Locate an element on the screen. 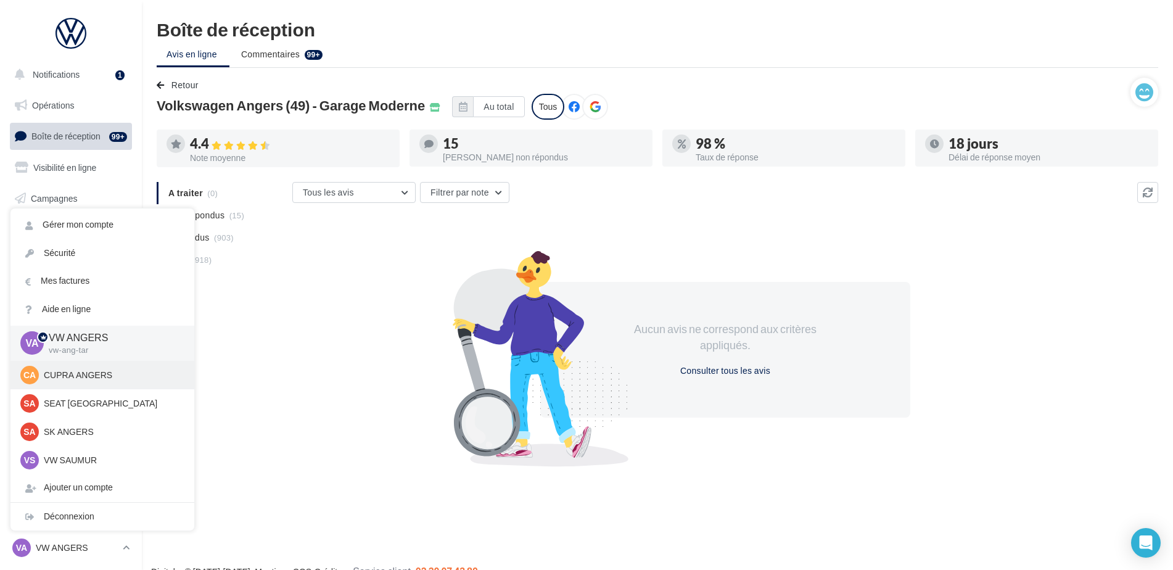 The width and height of the screenshot is (1173, 570). button: Filtrer par note is located at coordinates (464, 192).